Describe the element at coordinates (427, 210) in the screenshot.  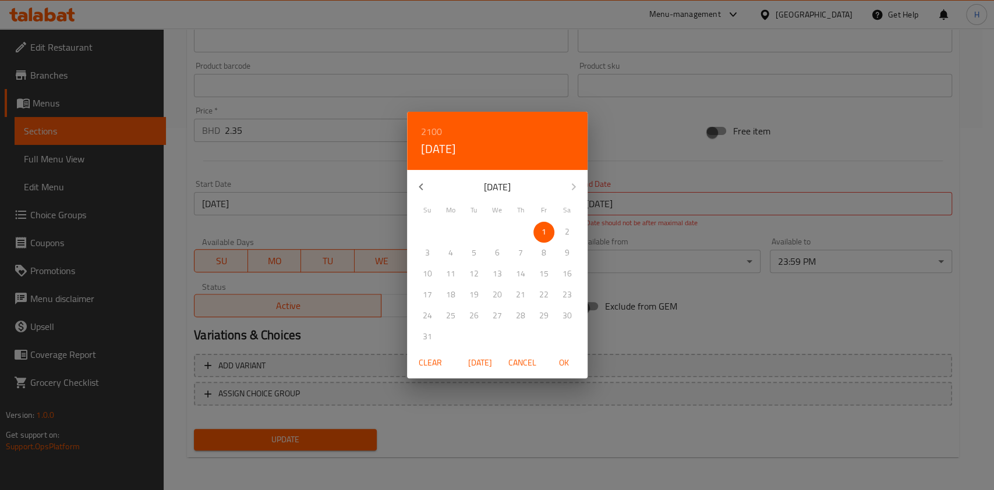
I see `span: Su` at that location.